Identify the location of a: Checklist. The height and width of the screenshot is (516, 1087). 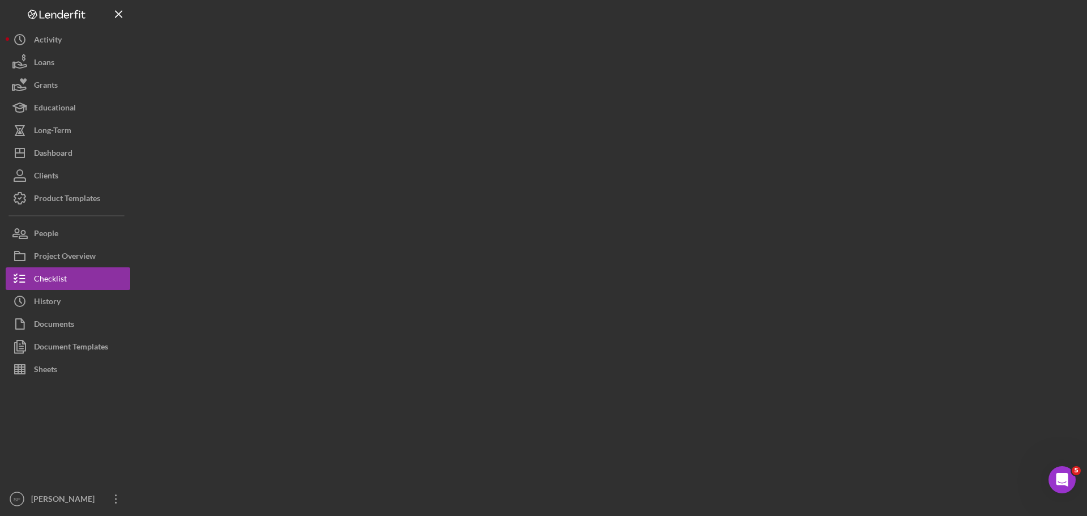
(68, 279).